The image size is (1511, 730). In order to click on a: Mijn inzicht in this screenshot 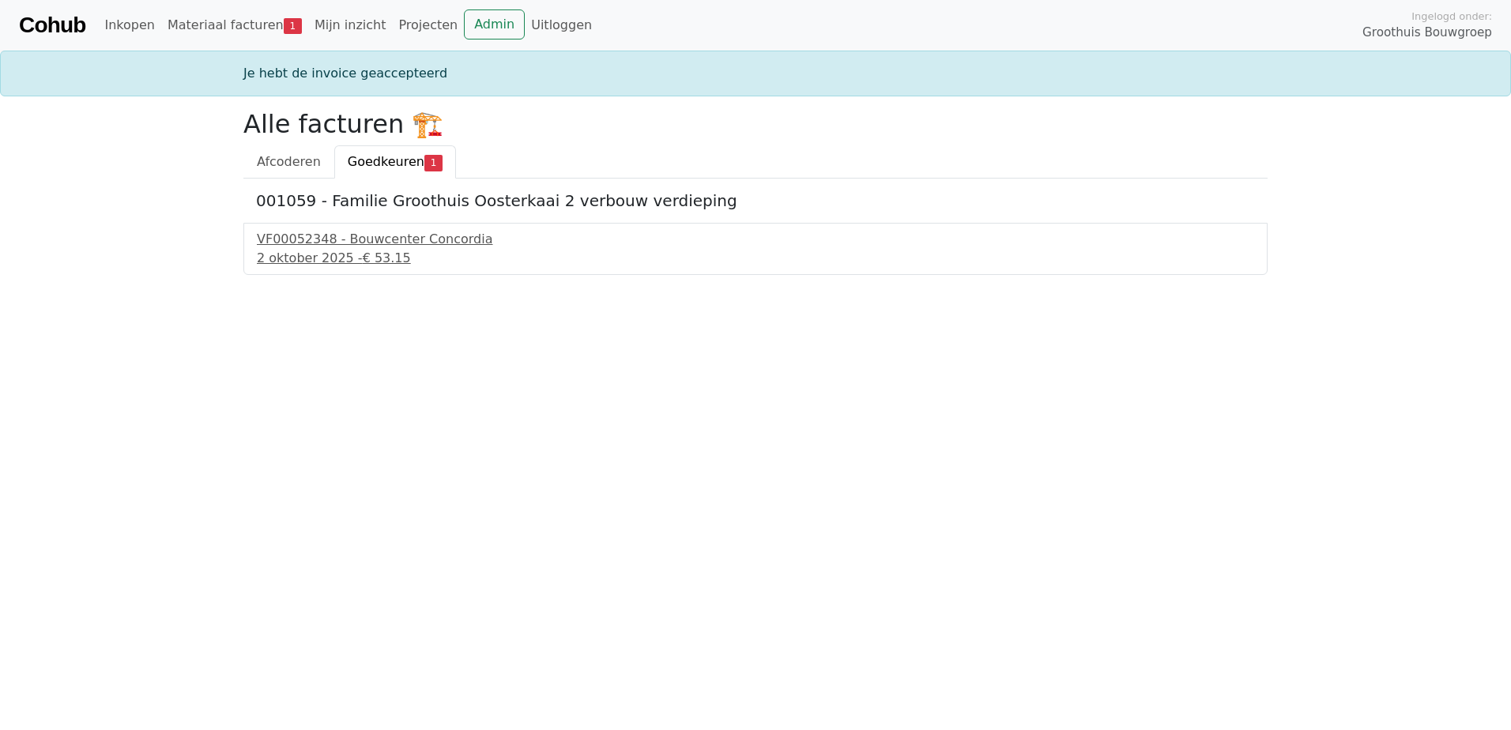, I will do `click(350, 25)`.